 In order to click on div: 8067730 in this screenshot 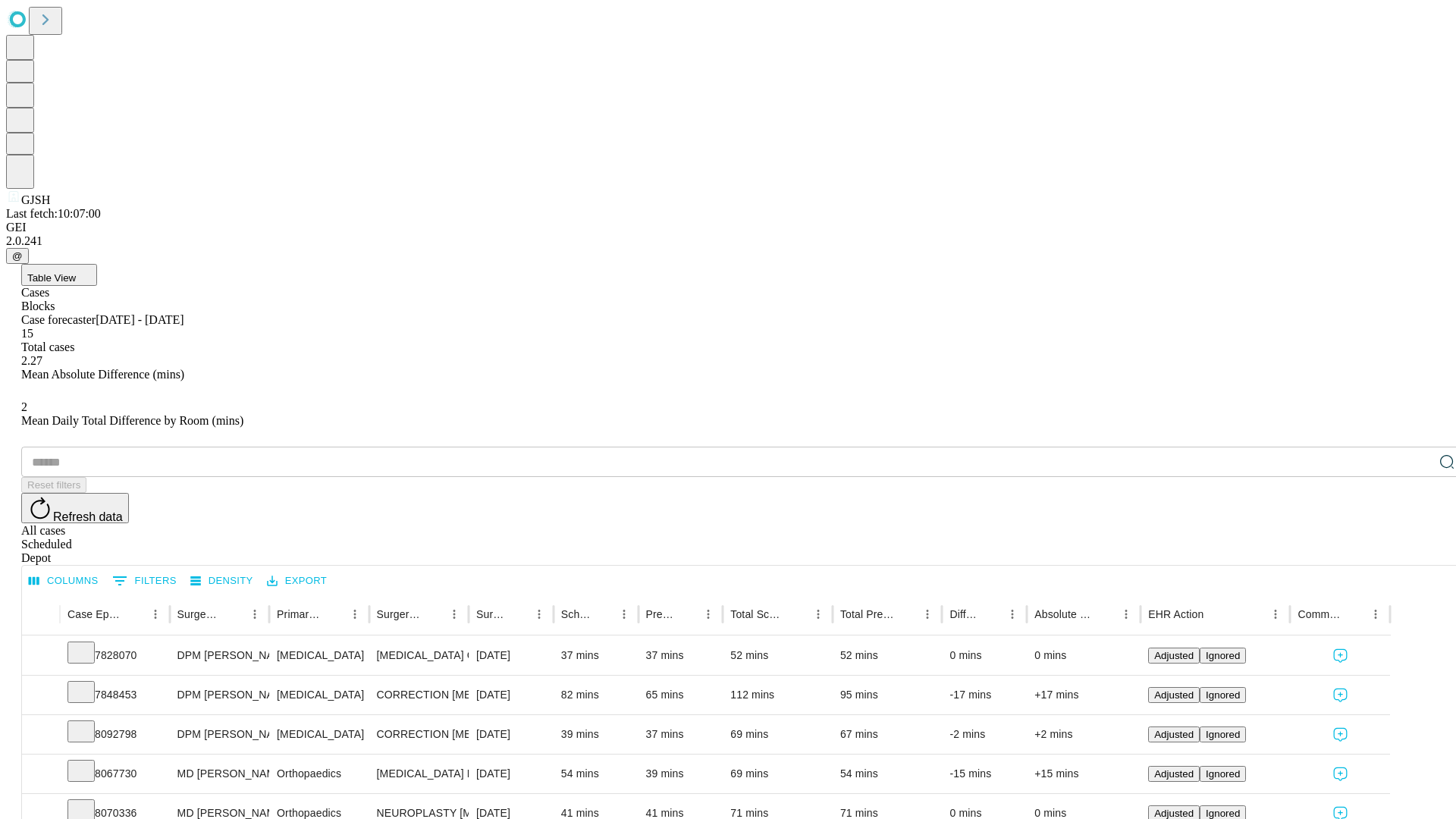, I will do `click(114, 773)`.